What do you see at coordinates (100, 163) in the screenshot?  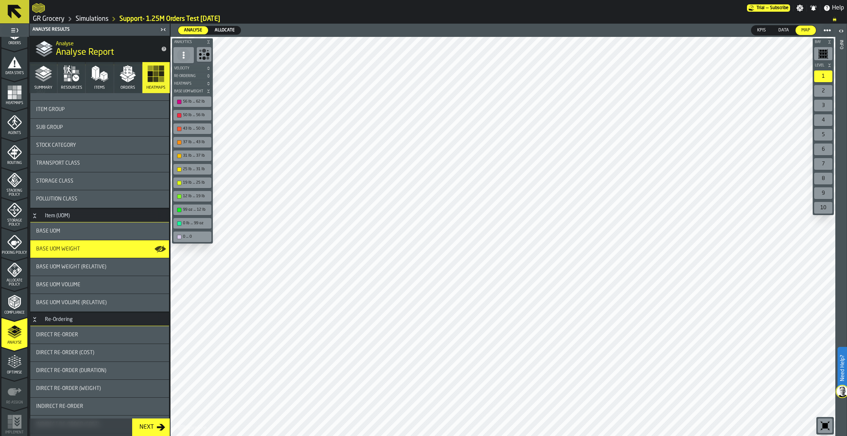 I see `div: stat-Transport Class` at bounding box center [100, 163].